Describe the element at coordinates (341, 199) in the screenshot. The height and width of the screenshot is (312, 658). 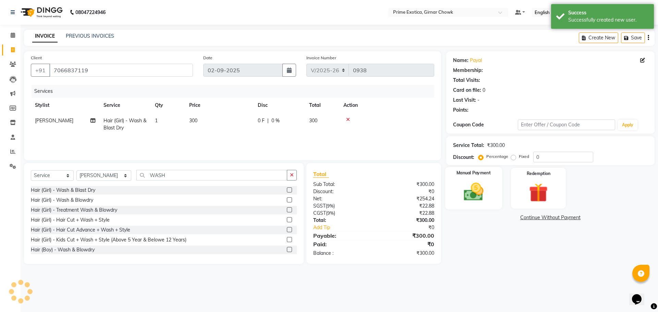
I see `div: Net:` at that location.